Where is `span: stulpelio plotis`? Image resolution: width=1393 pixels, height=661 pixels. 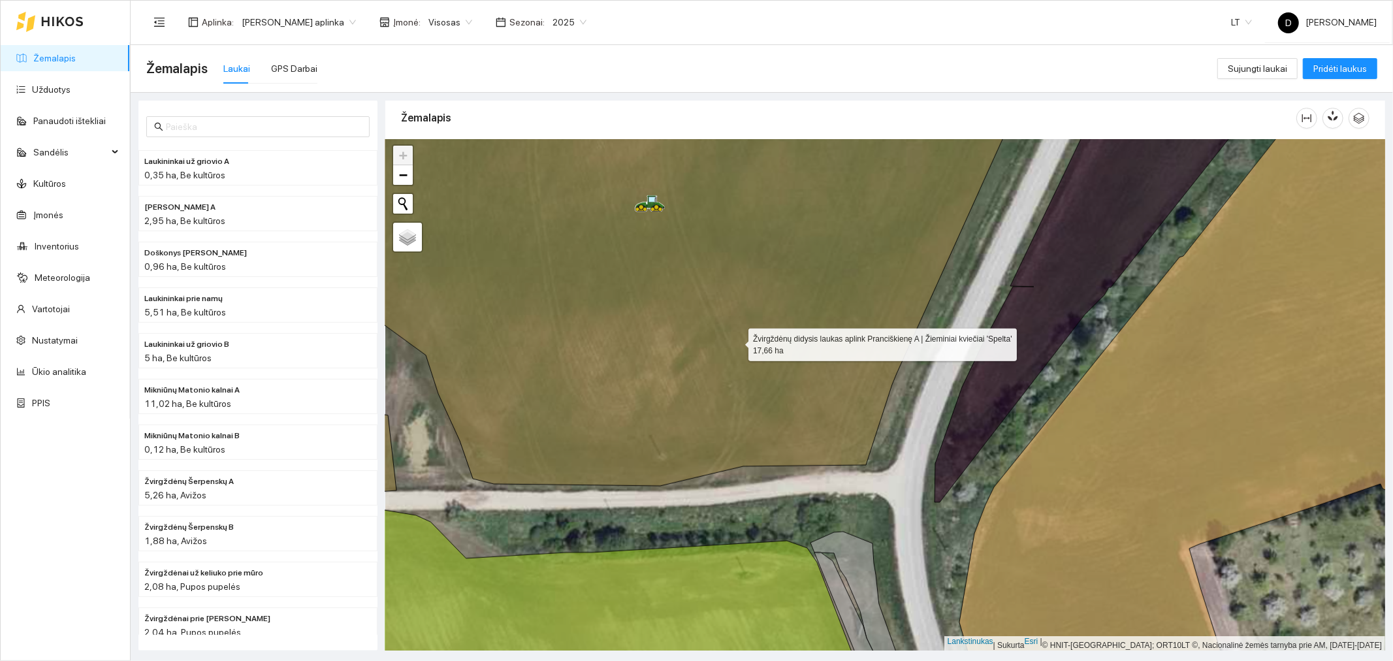
span: stulpelio plotis is located at coordinates (1307, 118).